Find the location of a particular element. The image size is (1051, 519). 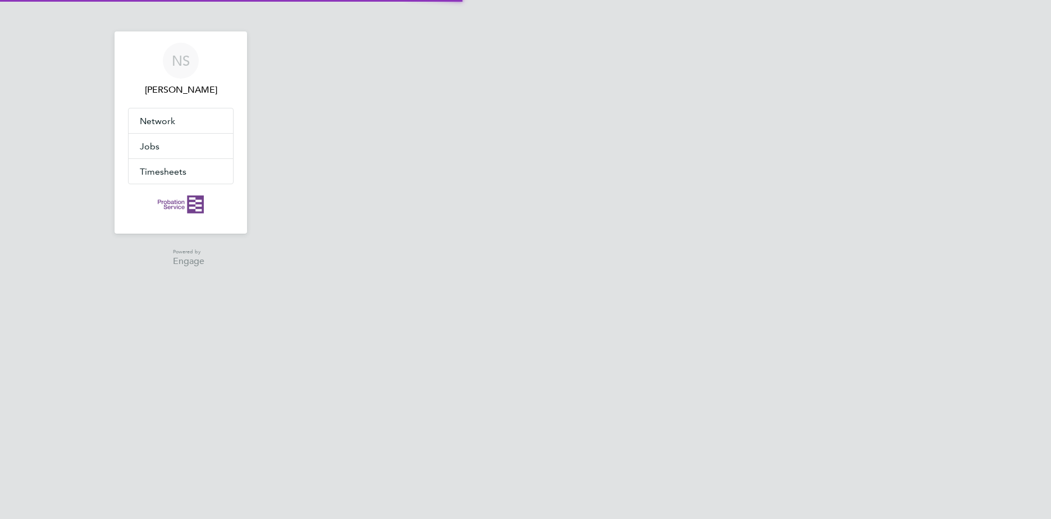

span: NS is located at coordinates (181, 61).